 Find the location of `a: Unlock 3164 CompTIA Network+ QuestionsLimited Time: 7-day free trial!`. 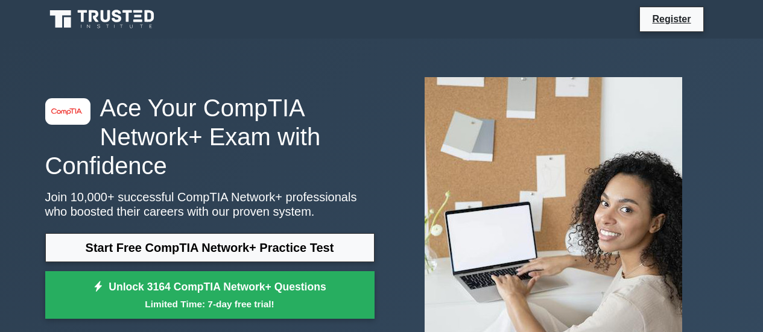

a: Unlock 3164 CompTIA Network+ QuestionsLimited Time: 7-day free trial! is located at coordinates (210, 296).